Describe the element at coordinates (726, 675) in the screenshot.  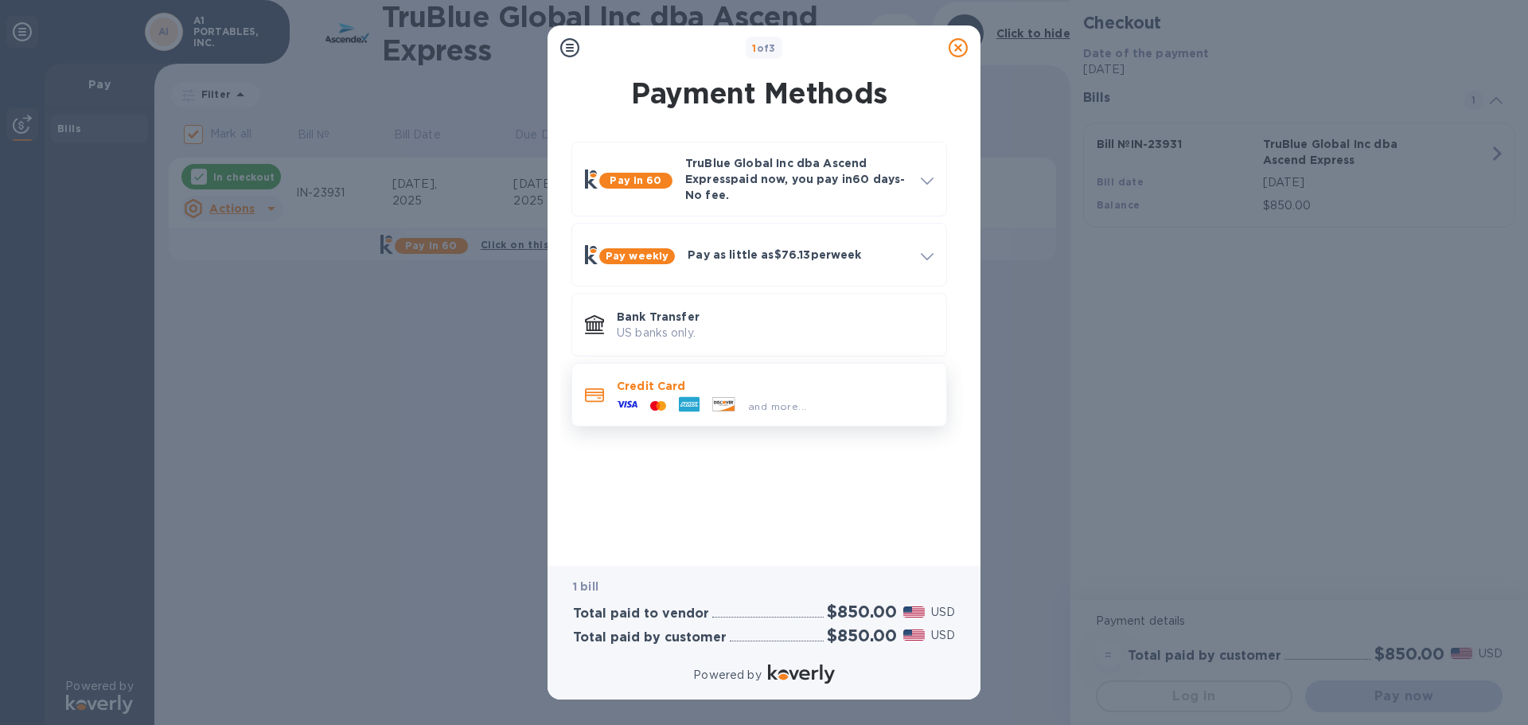
I see `p: Powered by` at that location.